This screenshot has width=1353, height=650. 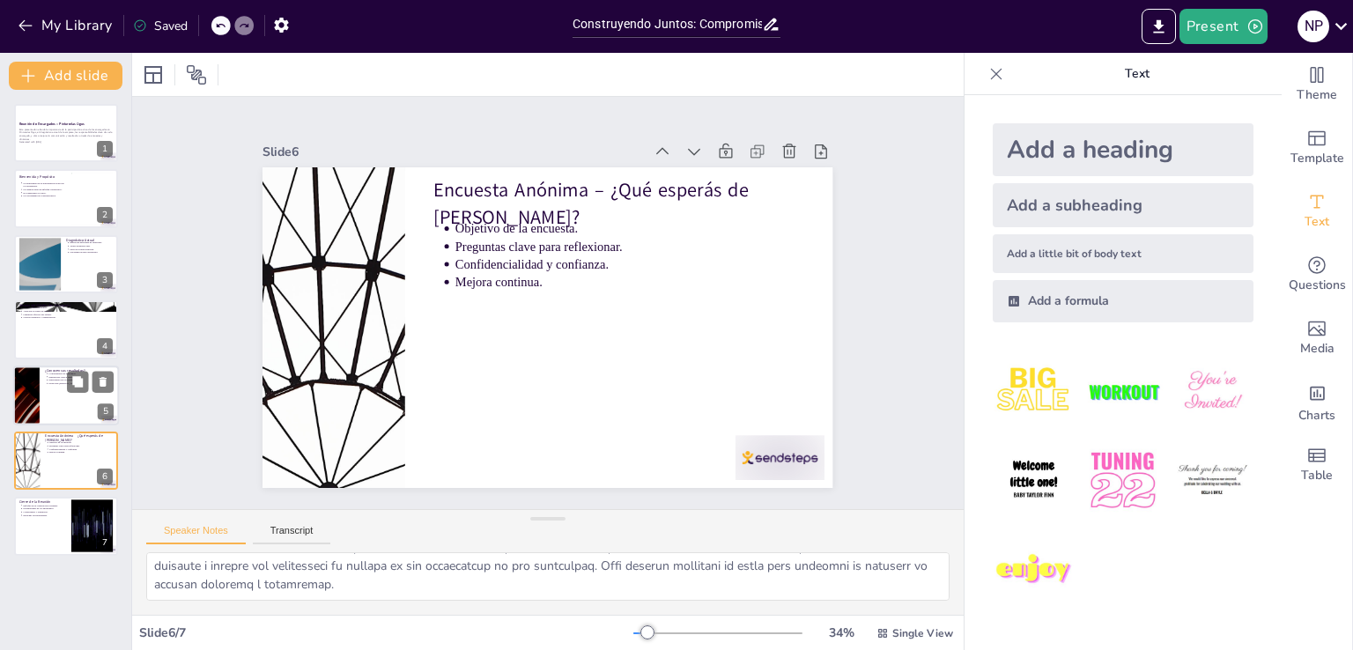 What do you see at coordinates (91, 253) in the screenshot?
I see `p: Necesidad de más autonomía.` at bounding box center [91, 253].